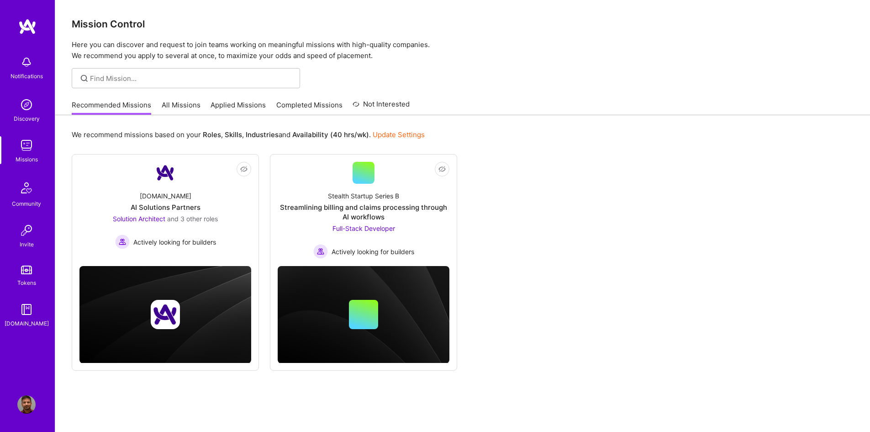  What do you see at coordinates (26, 105) in the screenshot?
I see `img: discovery` at bounding box center [26, 105].